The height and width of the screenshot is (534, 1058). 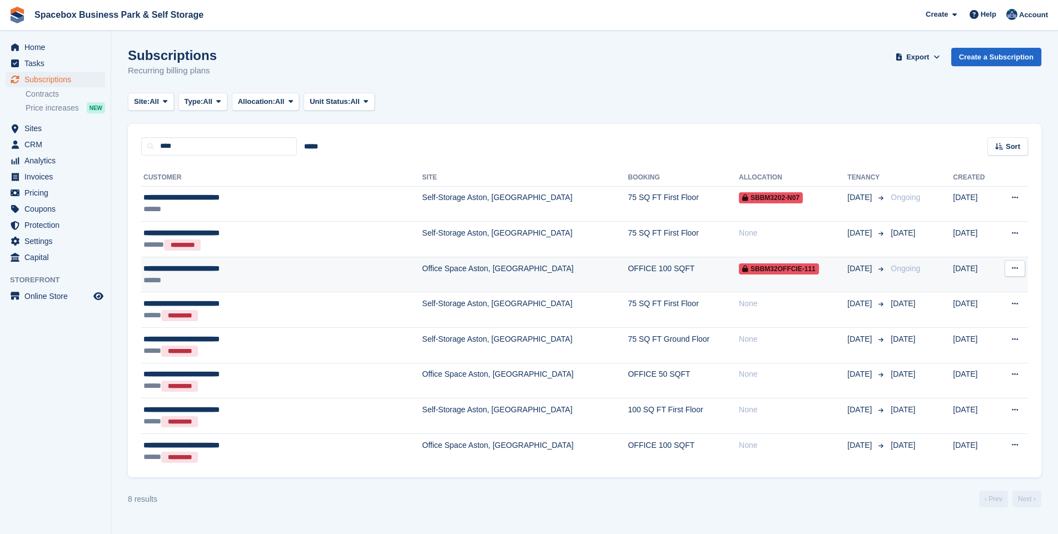 What do you see at coordinates (194, 102) in the screenshot?
I see `span: Type:` at bounding box center [194, 102].